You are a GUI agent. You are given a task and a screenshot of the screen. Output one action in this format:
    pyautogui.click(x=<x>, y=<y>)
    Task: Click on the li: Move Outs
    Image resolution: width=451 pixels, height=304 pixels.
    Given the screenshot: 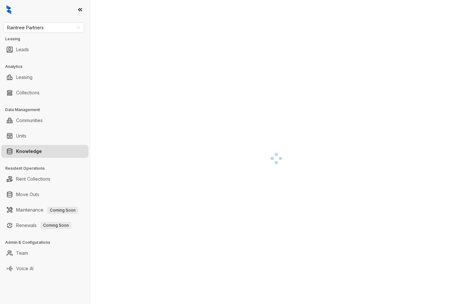 What is the action you would take?
    pyautogui.click(x=45, y=194)
    